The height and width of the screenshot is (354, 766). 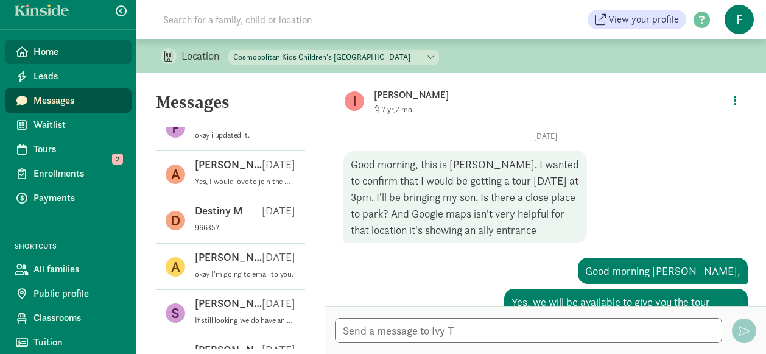 What do you see at coordinates (245, 181) in the screenshot?
I see `p: Yes, I would love to join the waitlist` at bounding box center [245, 181].